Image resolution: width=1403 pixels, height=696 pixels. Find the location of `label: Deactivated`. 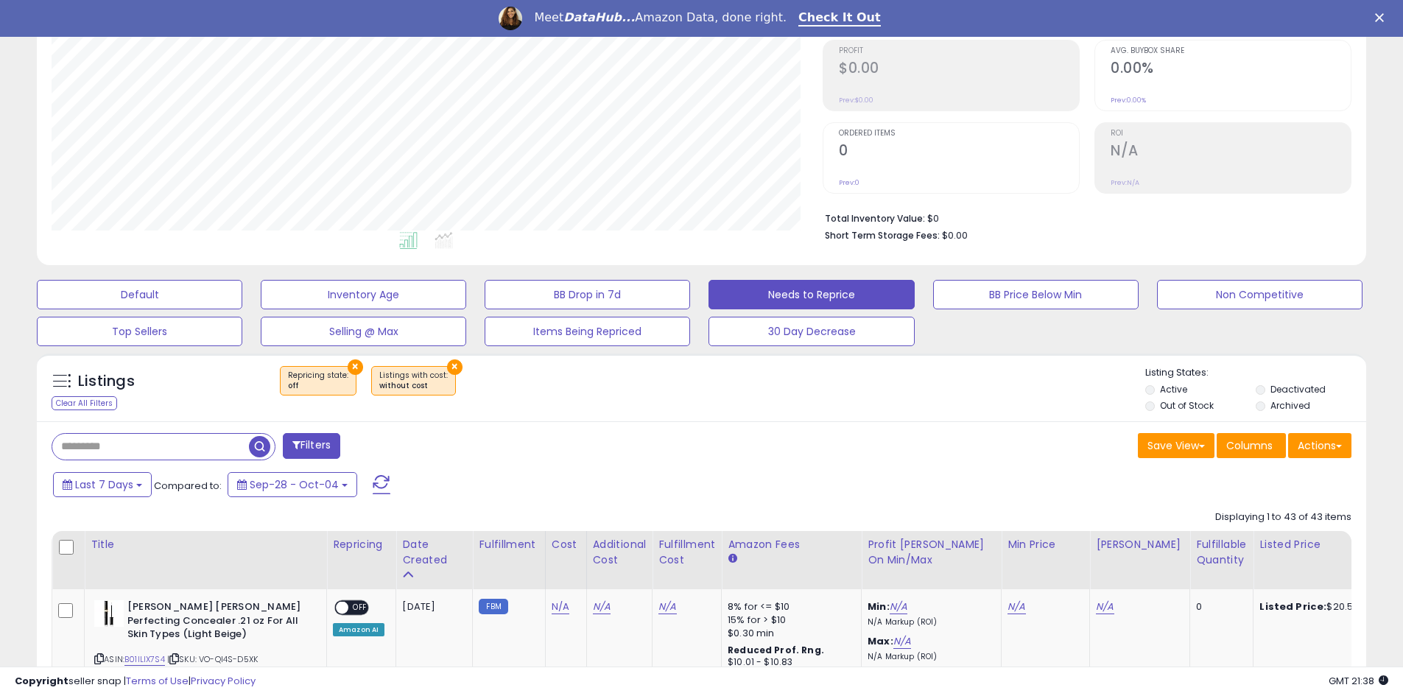

label: Deactivated is located at coordinates (1298, 389).